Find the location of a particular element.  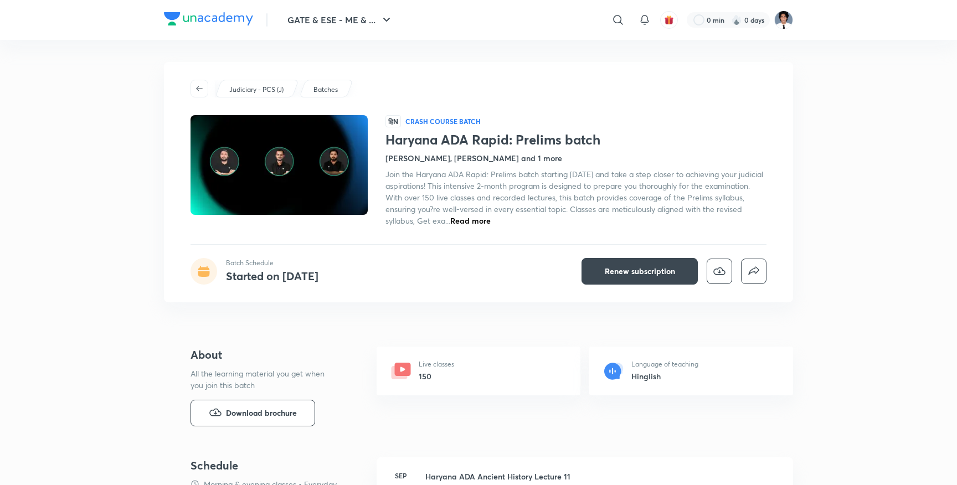

img: Kiren Joseph is located at coordinates (784, 20).